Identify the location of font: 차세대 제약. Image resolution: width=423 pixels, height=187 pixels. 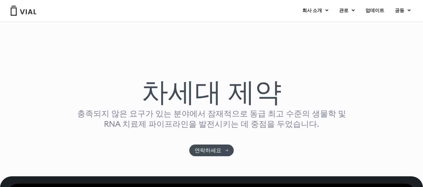
(211, 91).